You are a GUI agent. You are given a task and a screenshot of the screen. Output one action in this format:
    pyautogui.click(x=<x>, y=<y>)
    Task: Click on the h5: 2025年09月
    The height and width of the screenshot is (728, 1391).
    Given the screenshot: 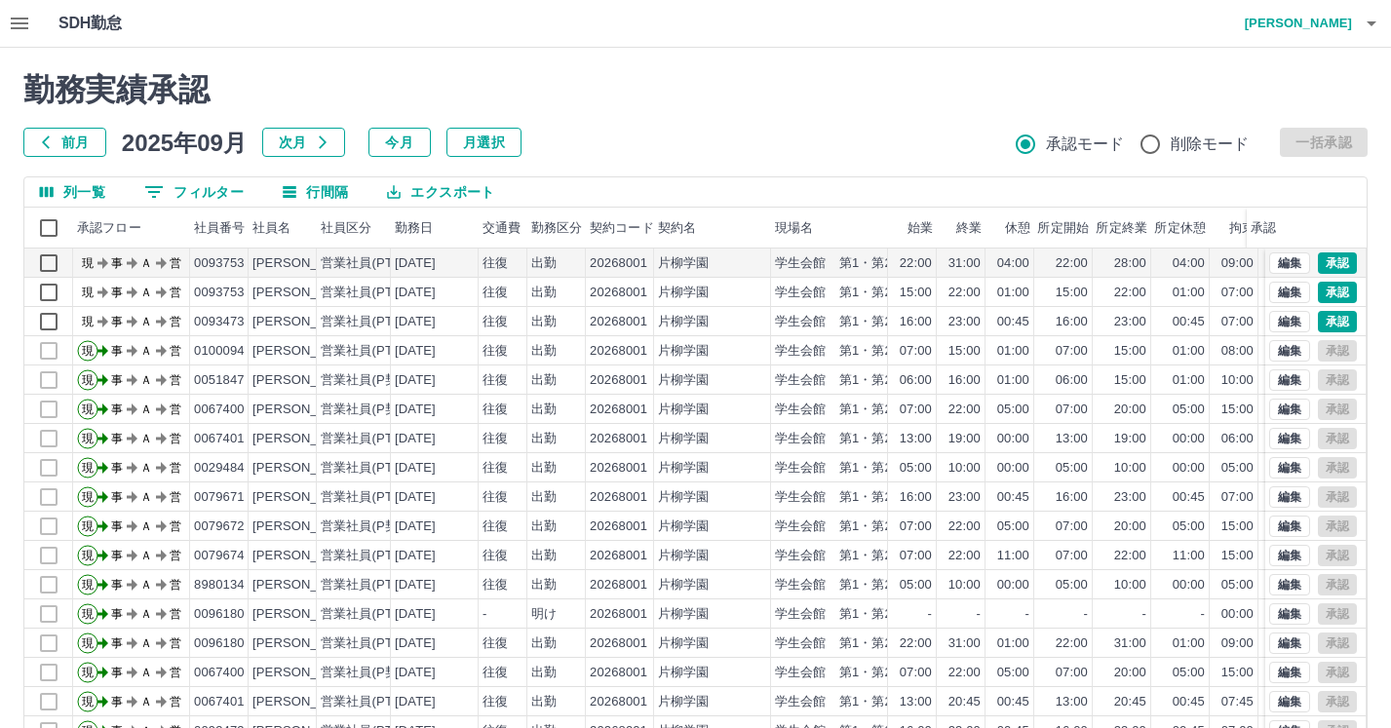 What is the action you would take?
    pyautogui.click(x=184, y=142)
    